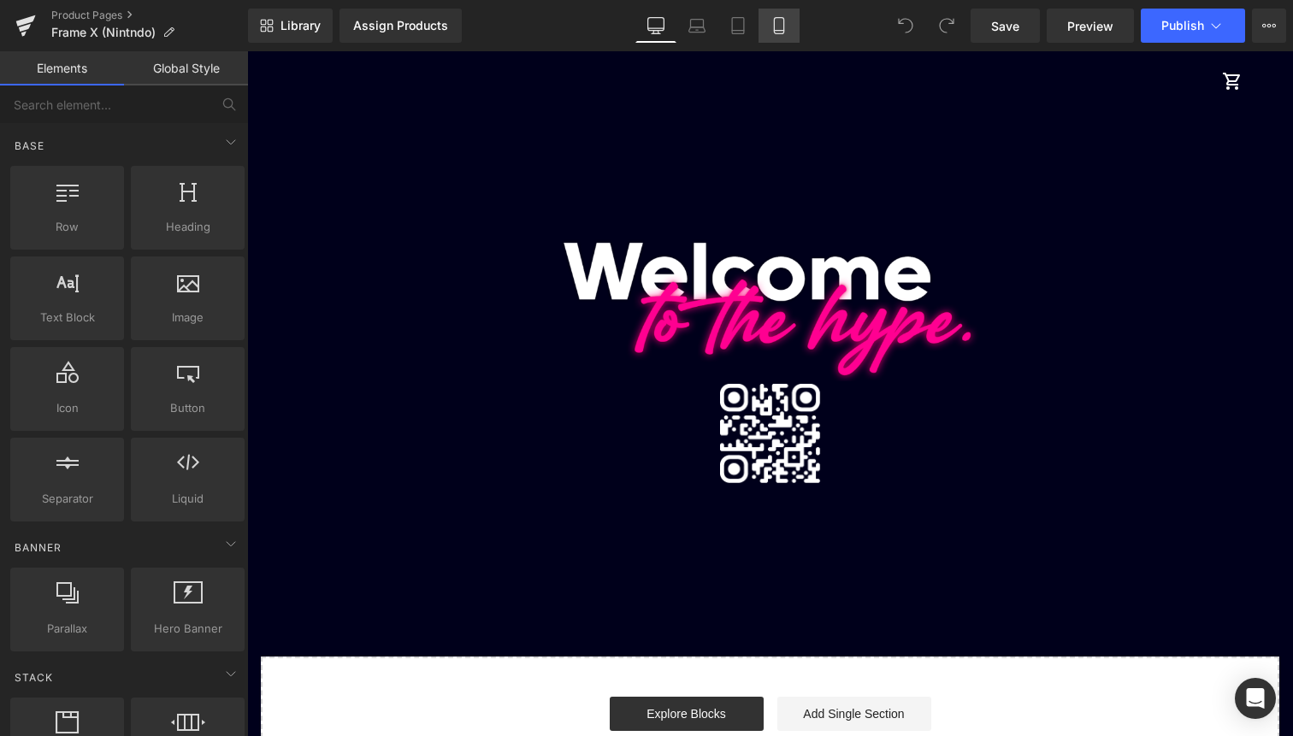  I want to click on span: Parallax, so click(67, 629).